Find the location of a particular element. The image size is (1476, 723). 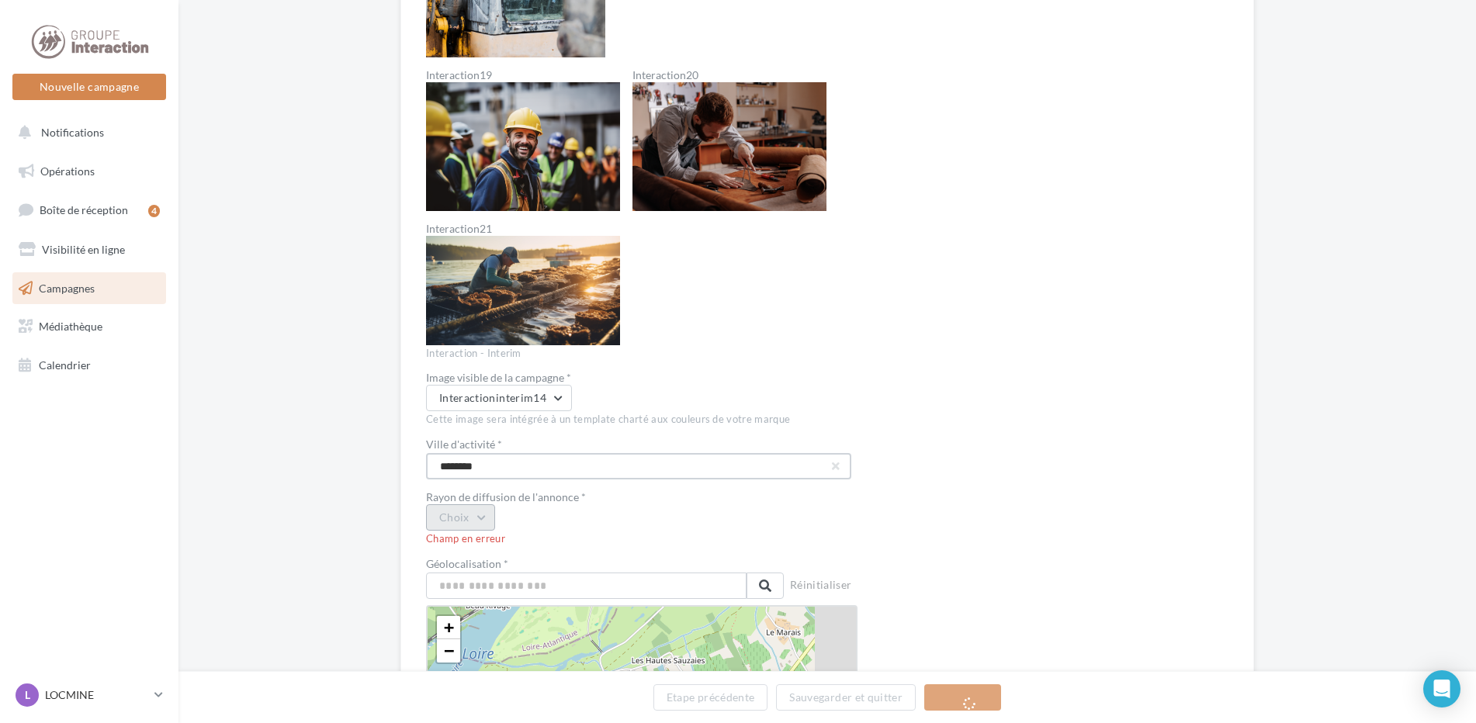

a: L LOCMINE is located at coordinates (89, 695).